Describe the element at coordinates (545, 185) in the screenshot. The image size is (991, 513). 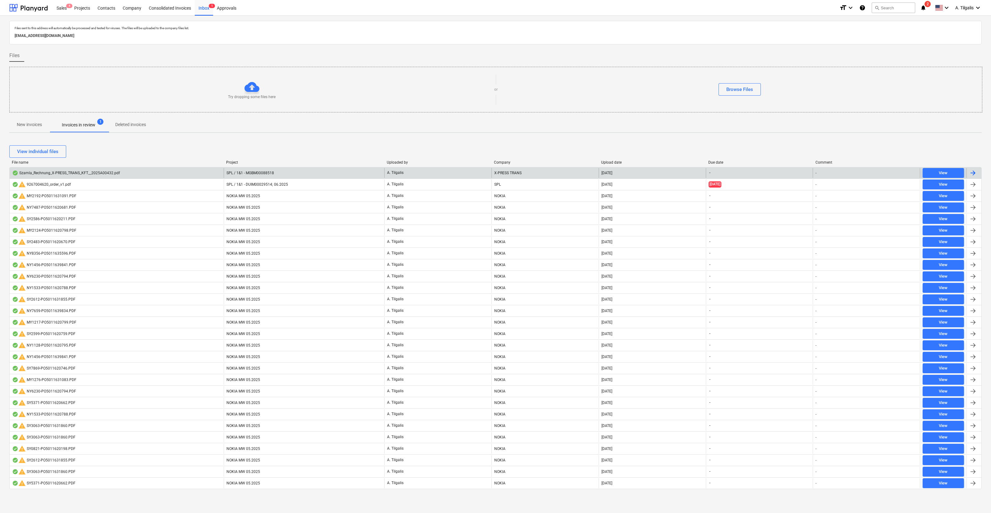
I see `div: SPL` at that location.